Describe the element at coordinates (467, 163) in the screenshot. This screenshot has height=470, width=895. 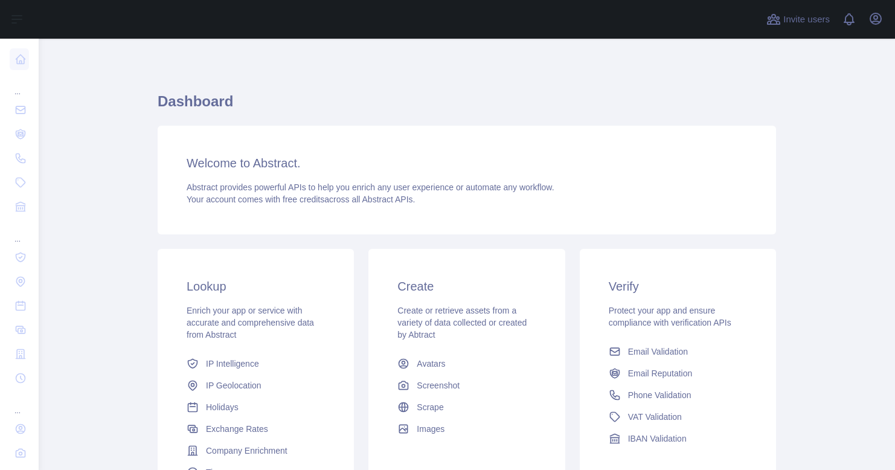
I see `h3: Welcome to Abstract.` at that location.